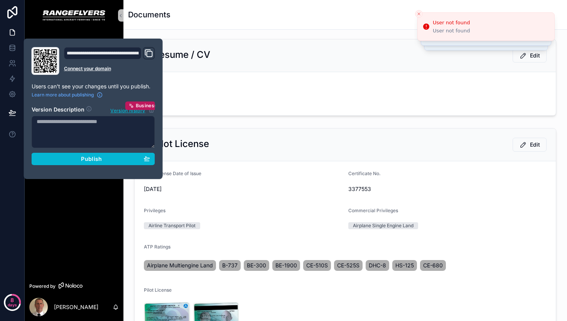 The image size is (567, 321). I want to click on span: Learn more about publishing, so click(63, 95).